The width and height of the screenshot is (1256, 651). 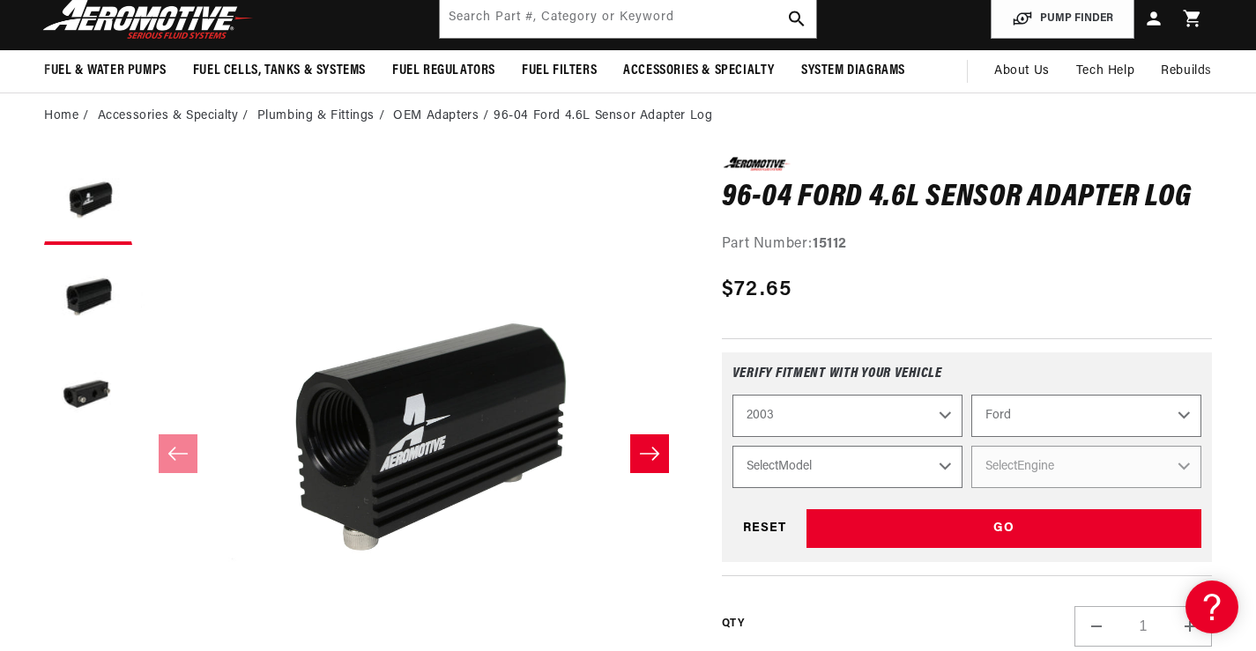 What do you see at coordinates (105, 71) in the screenshot?
I see `summary: Fuel & Water Pumps` at bounding box center [105, 71].